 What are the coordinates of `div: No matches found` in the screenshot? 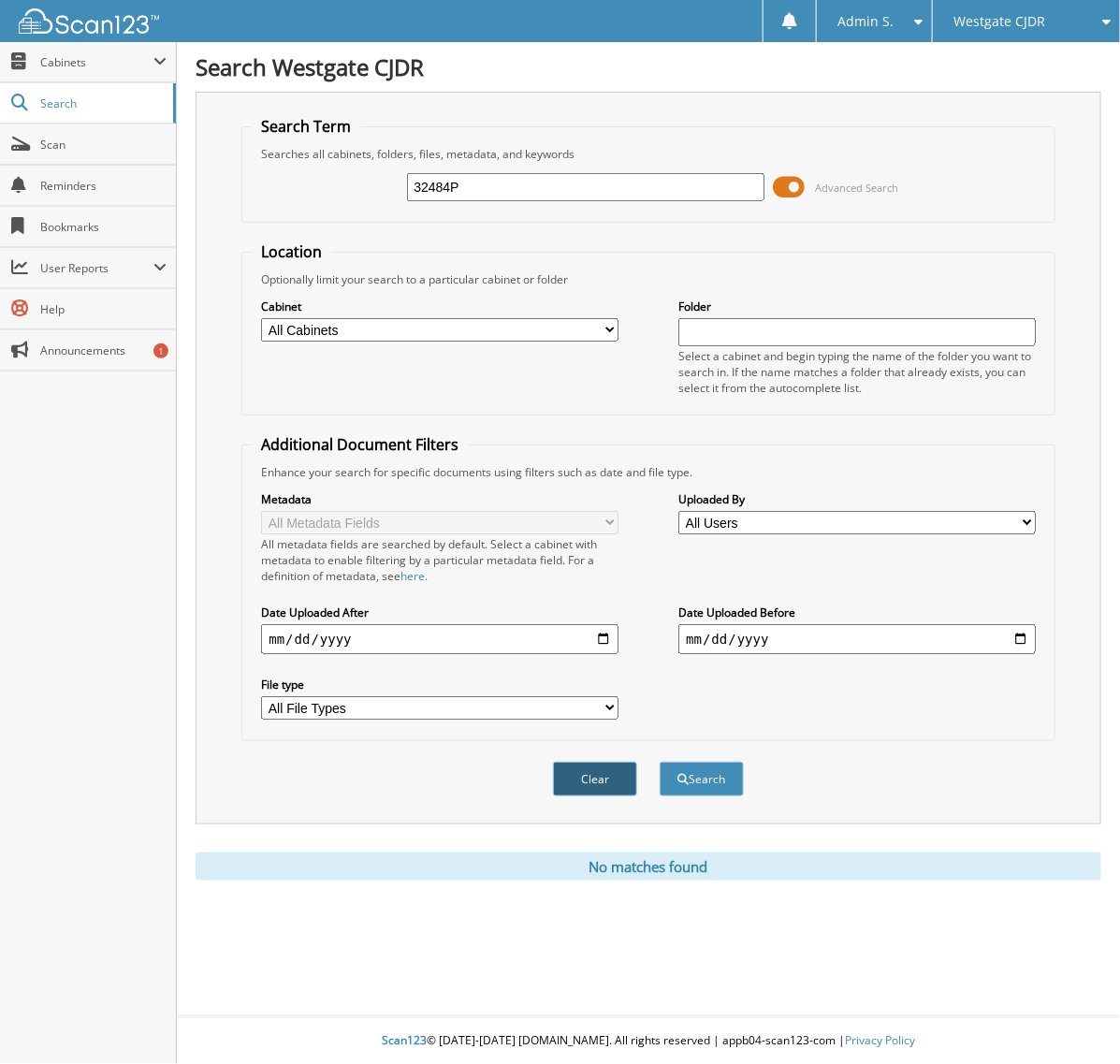 It's located at (648, 867).